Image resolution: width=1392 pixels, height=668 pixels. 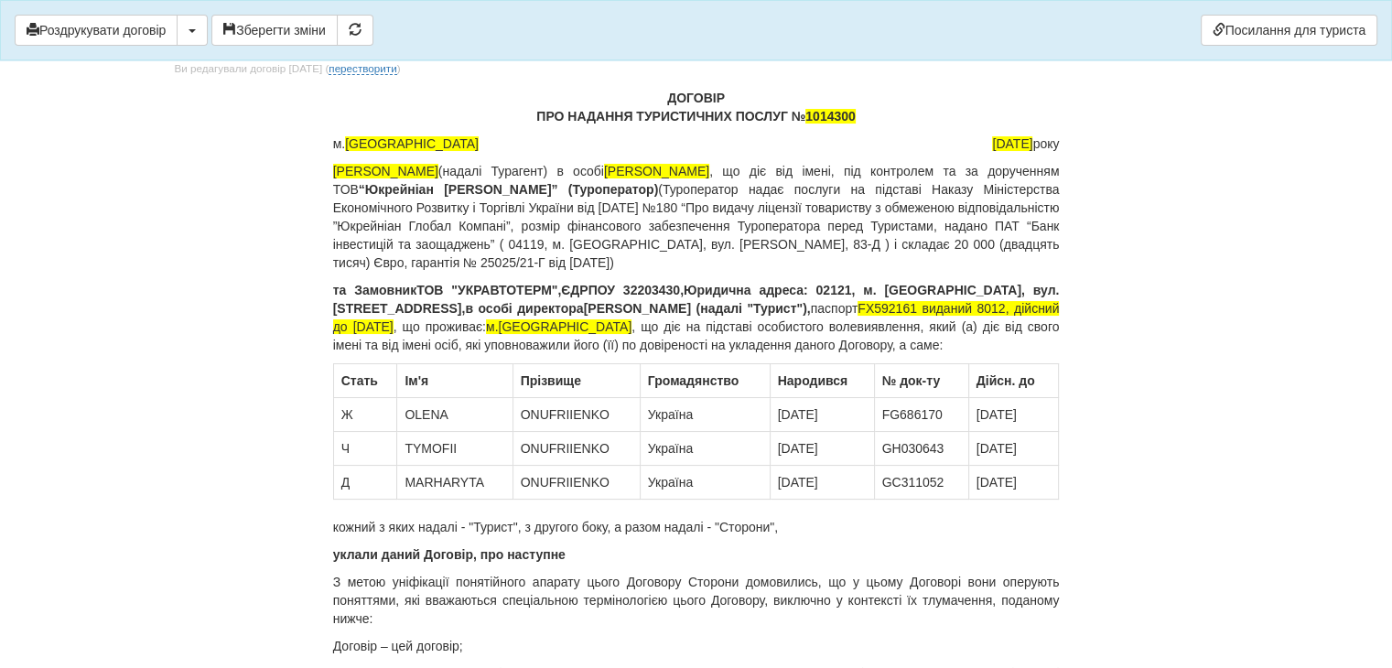 I want to click on td: Ч, so click(x=365, y=448).